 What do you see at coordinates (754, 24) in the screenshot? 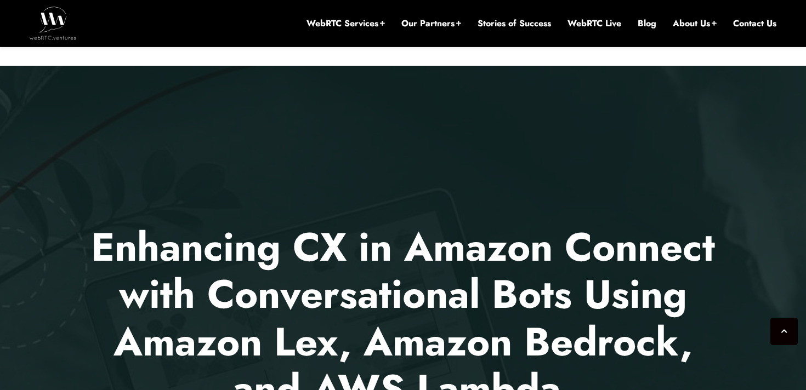
I see `a: Contact Us` at bounding box center [754, 24].